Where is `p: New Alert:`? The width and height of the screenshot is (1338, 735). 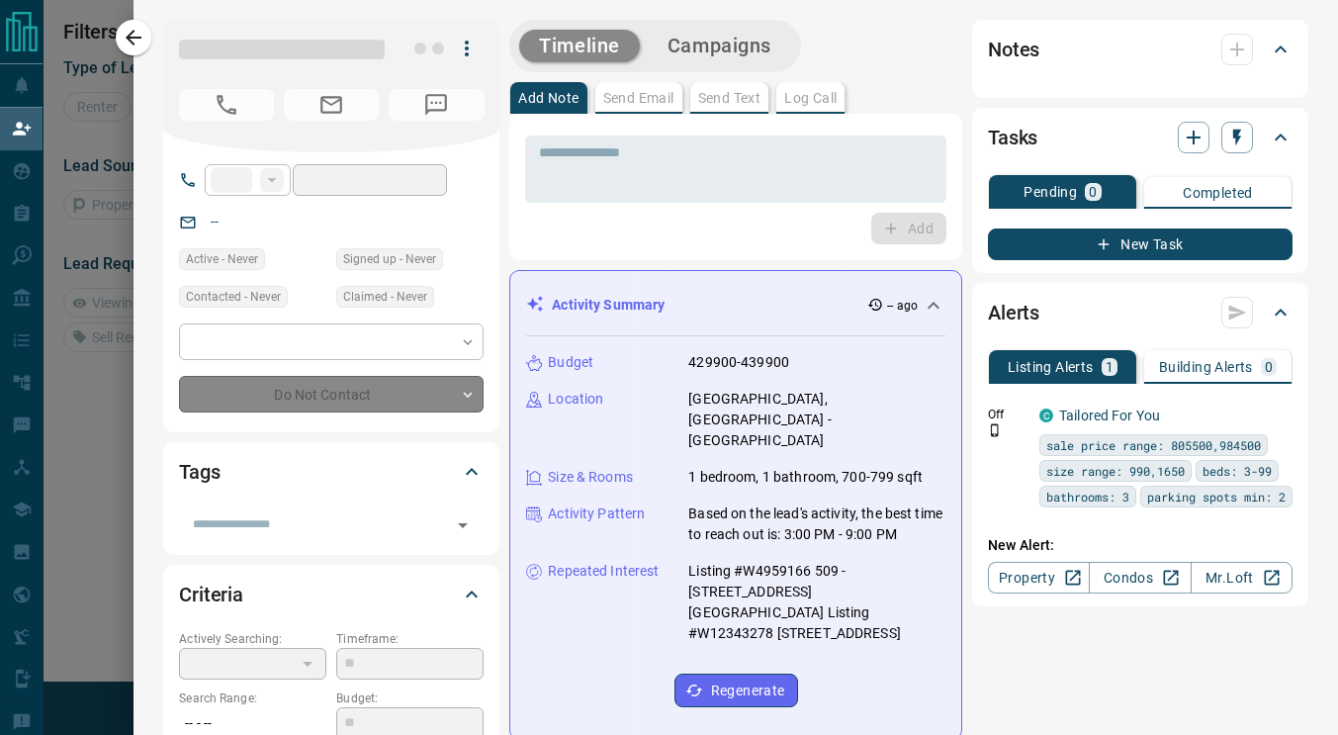
p: New Alert: is located at coordinates (1140, 545).